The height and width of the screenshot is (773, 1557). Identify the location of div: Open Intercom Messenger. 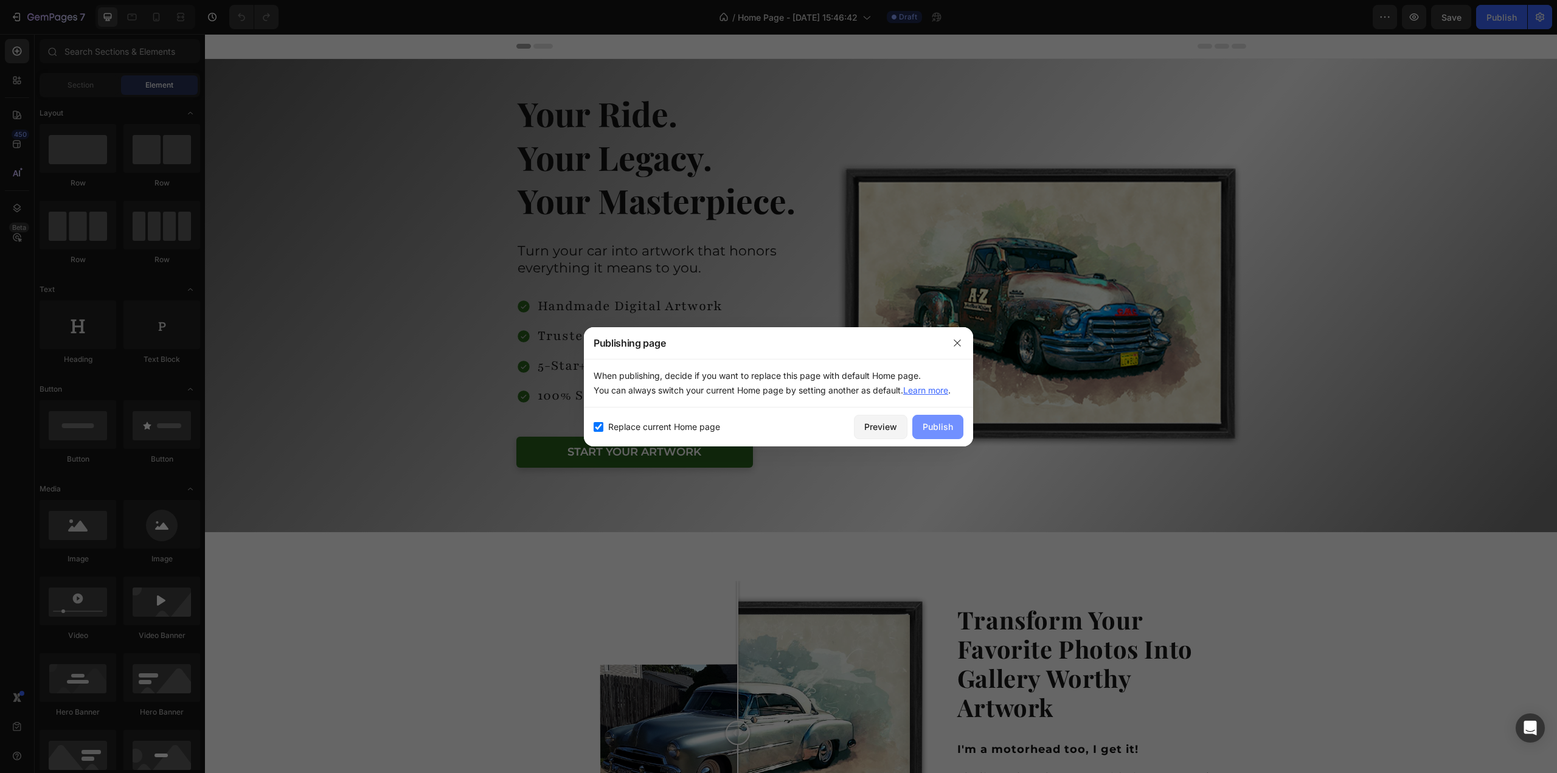
(1530, 728).